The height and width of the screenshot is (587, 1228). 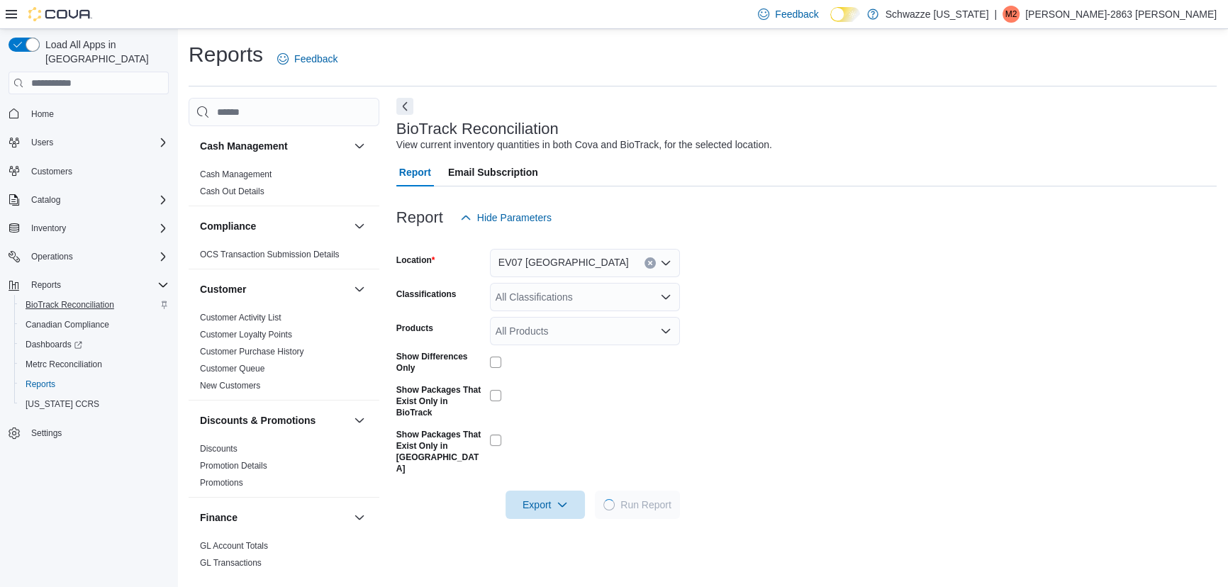 I want to click on a: Cash Management, so click(x=235, y=174).